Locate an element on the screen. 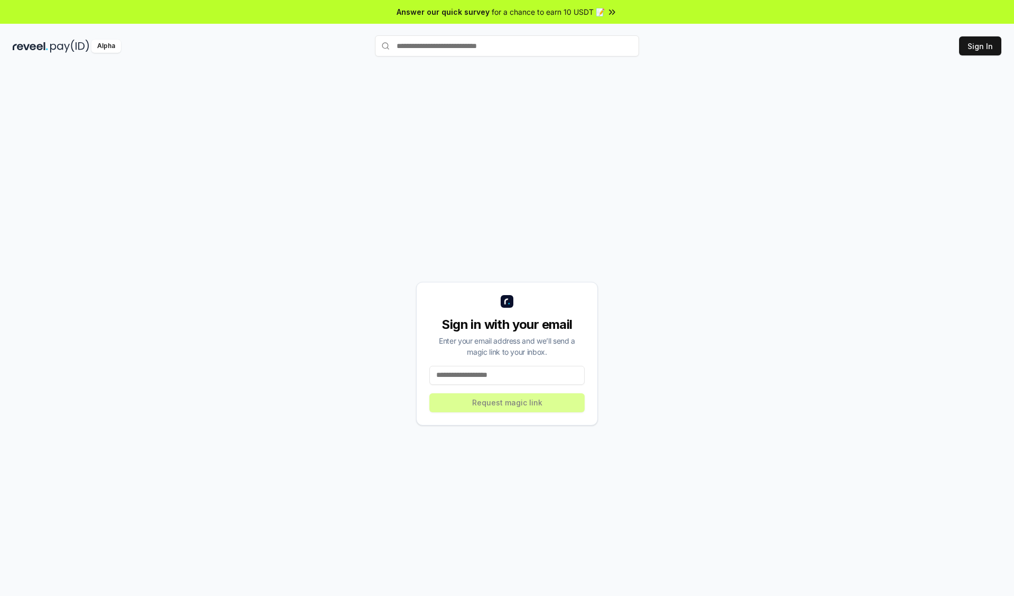 Image resolution: width=1014 pixels, height=596 pixels. span: Answer our quick survey is located at coordinates (443, 12).